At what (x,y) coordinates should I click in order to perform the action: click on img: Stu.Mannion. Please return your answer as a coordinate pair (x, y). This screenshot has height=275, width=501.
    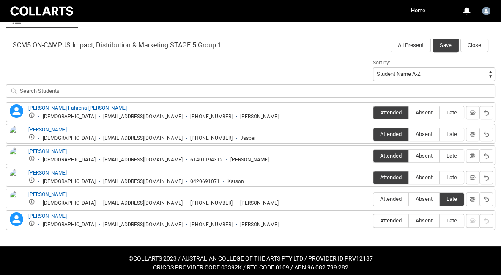
    Looking at the image, I should click on (487, 11).